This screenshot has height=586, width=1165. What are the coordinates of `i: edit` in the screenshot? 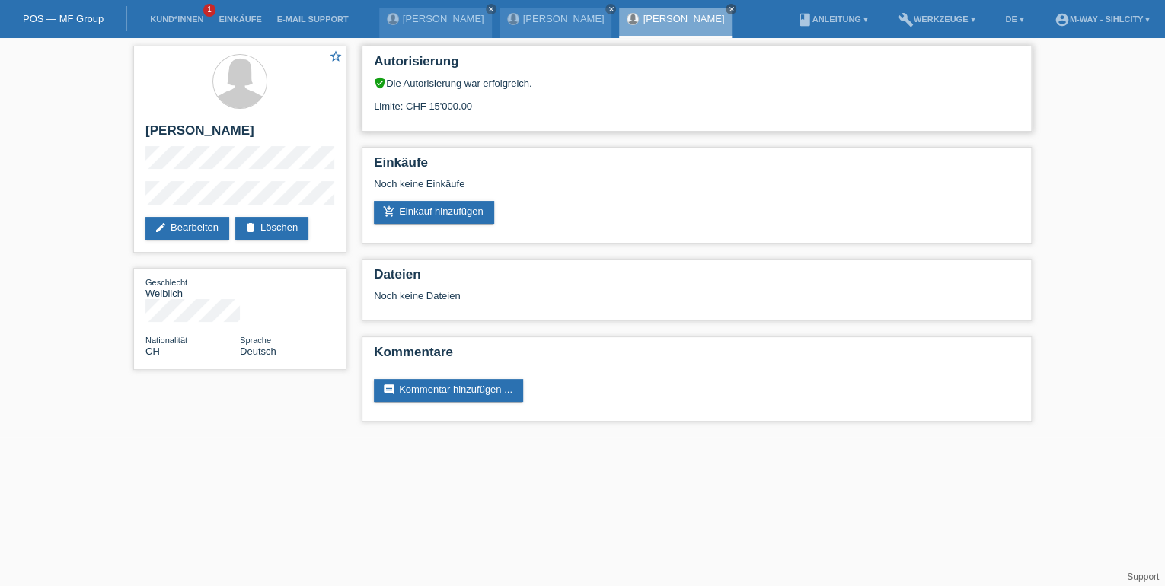 It's located at (161, 228).